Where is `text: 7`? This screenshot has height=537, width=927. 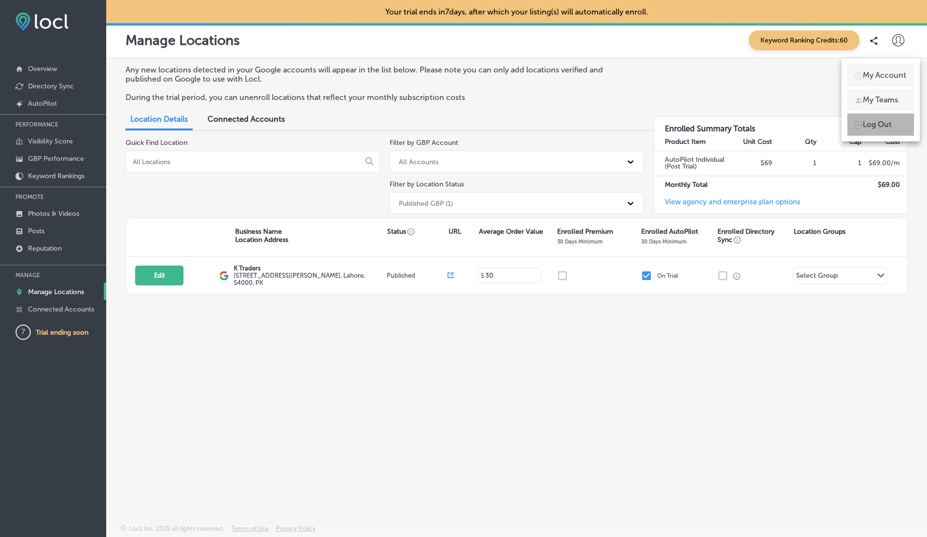 text: 7 is located at coordinates (23, 332).